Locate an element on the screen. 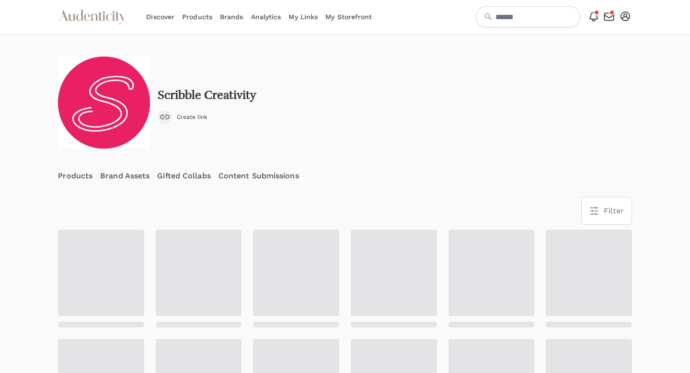  a: Brand Assets is located at coordinates (124, 176).